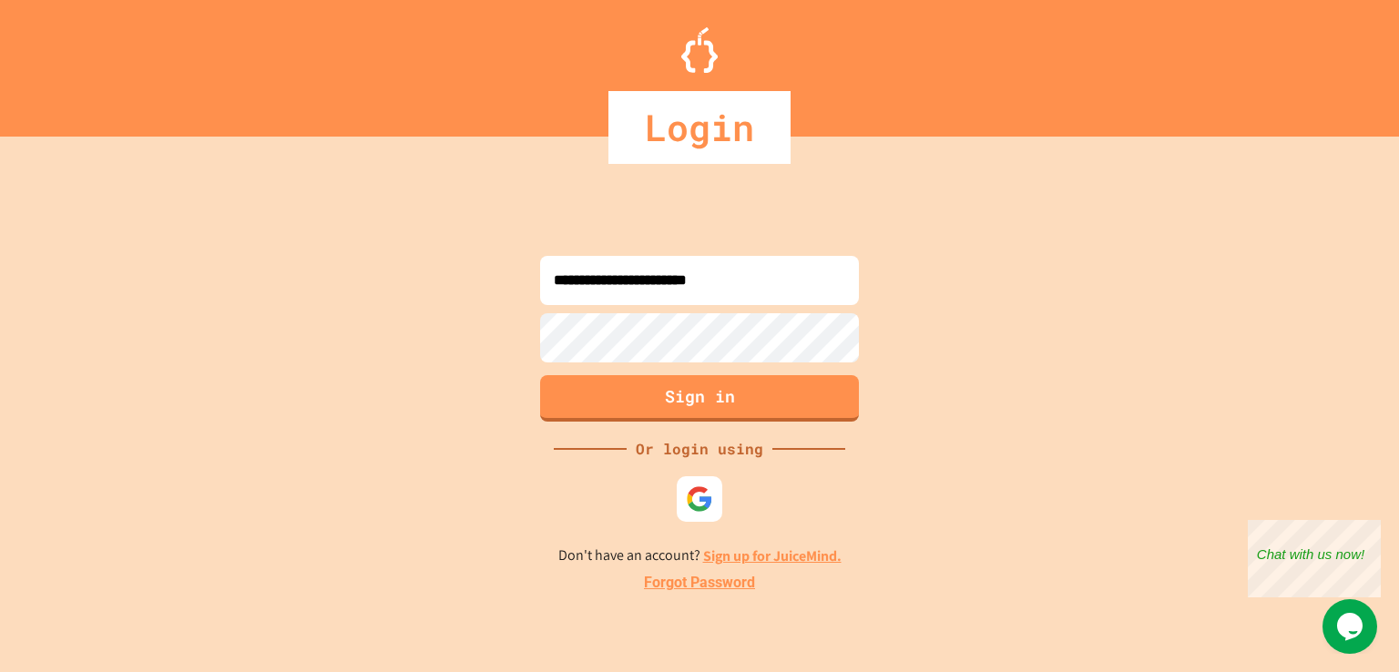 This screenshot has height=672, width=1399. I want to click on p: Chat with us now!, so click(63, 34).